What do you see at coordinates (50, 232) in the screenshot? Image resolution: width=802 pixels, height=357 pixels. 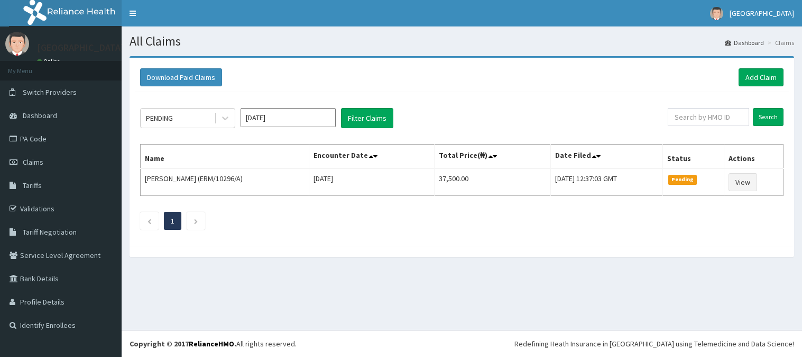 I see `span: Tariff Negotiation` at bounding box center [50, 232].